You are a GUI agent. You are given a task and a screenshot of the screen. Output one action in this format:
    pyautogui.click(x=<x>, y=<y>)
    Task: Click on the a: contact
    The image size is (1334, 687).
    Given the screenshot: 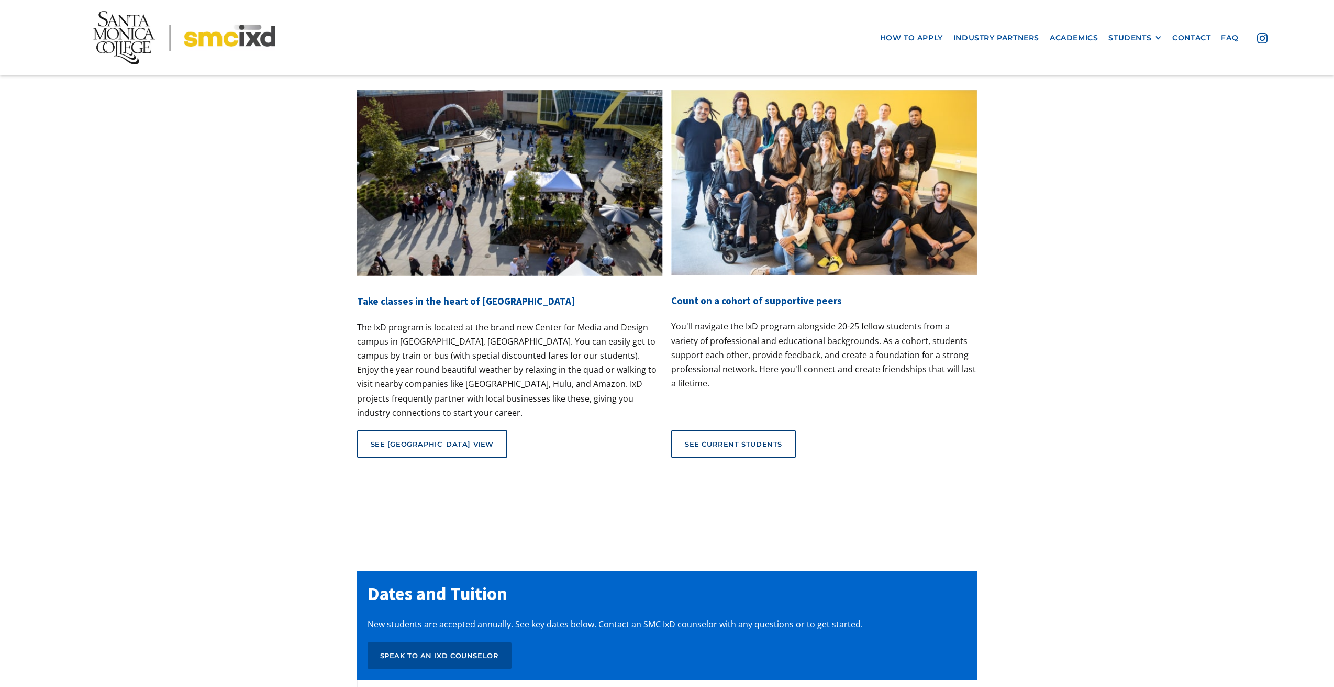 What is the action you would take?
    pyautogui.click(x=1191, y=38)
    